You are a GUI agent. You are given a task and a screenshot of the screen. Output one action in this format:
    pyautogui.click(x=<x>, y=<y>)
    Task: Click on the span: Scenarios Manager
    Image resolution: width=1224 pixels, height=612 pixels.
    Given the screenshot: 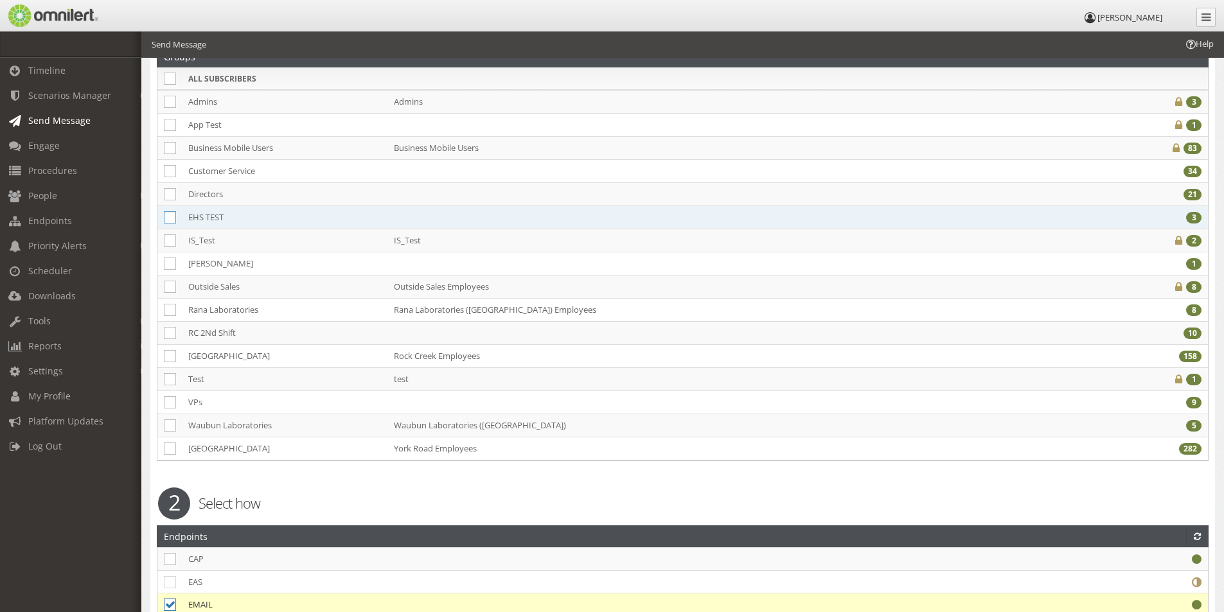 What is the action you would take?
    pyautogui.click(x=69, y=95)
    